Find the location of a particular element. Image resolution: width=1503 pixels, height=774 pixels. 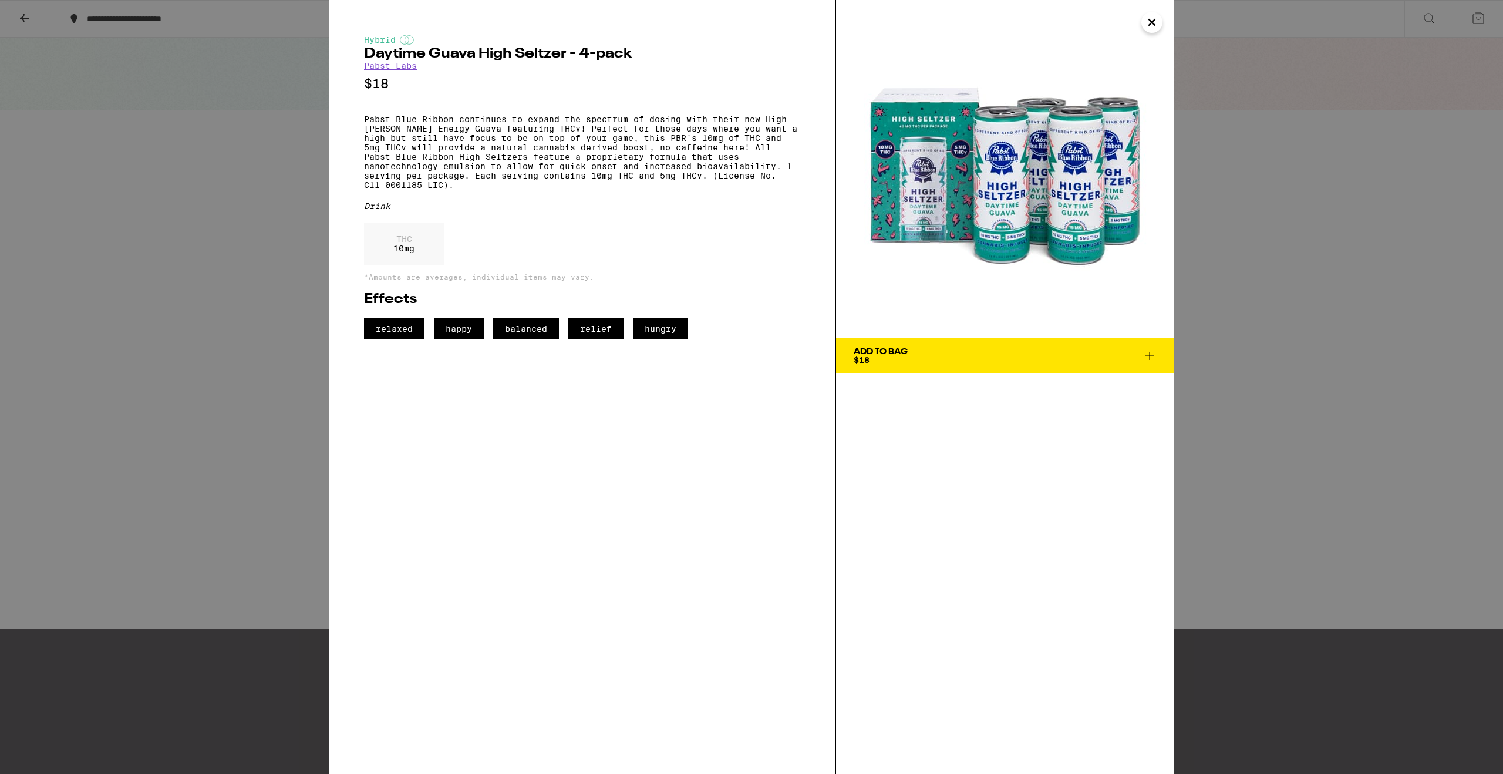

p: $18 is located at coordinates (582, 83).